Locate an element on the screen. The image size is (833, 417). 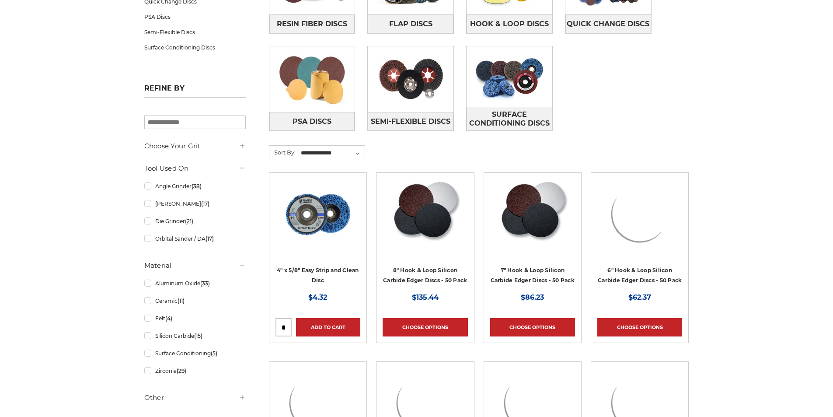
img: Silicon Carbide 6" Hook & Loop Edger Discs is located at coordinates (640, 214).